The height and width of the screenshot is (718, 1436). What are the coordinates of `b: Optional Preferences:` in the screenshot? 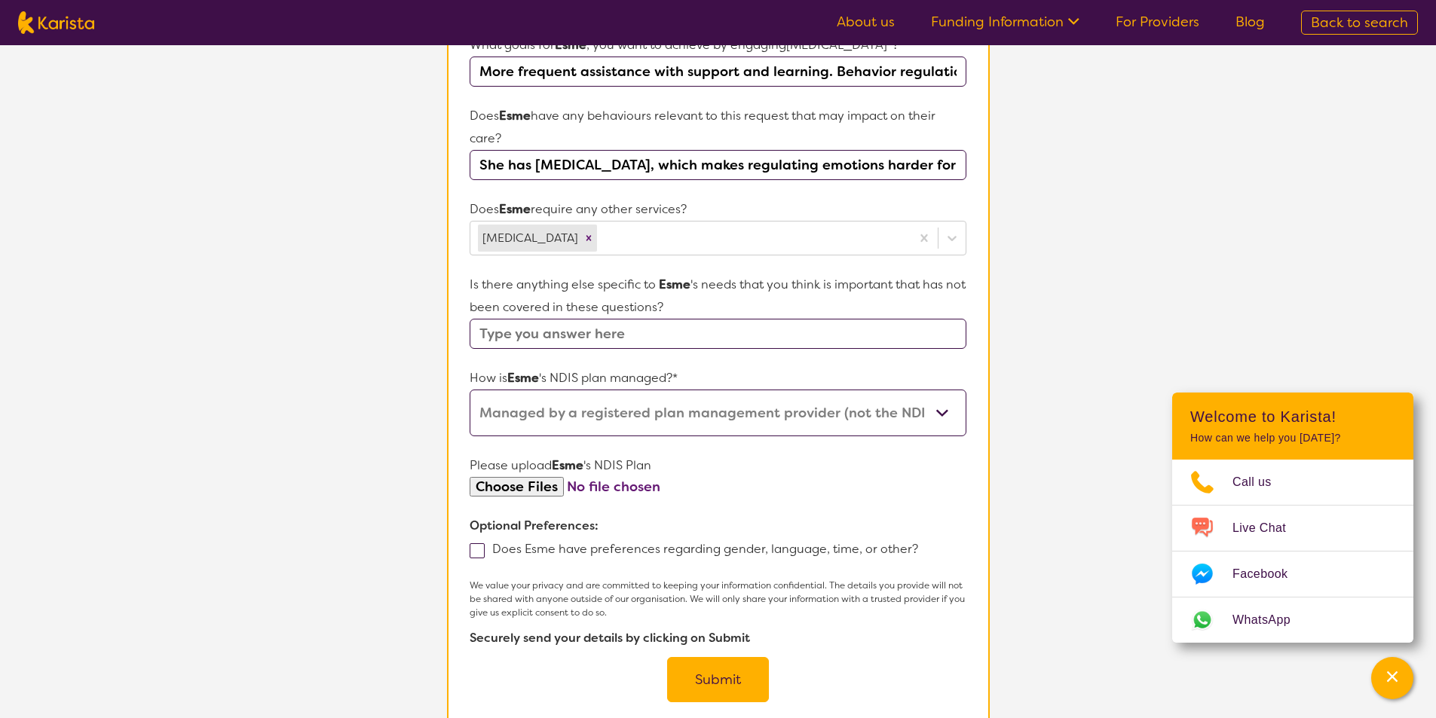 It's located at (534, 525).